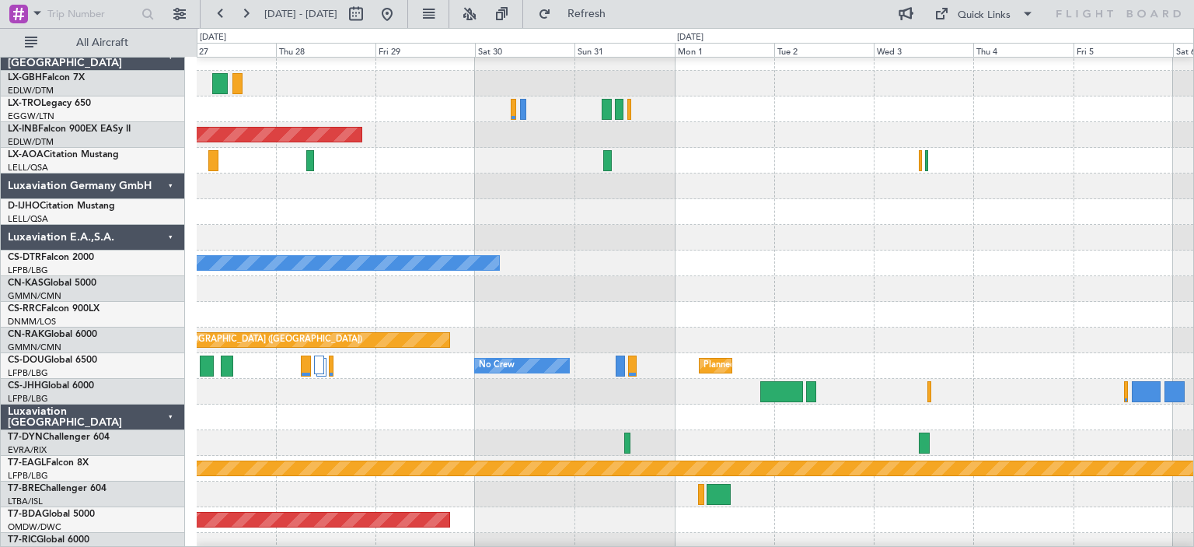  I want to click on a: T7-BDAGlobal 5000, so click(51, 514).